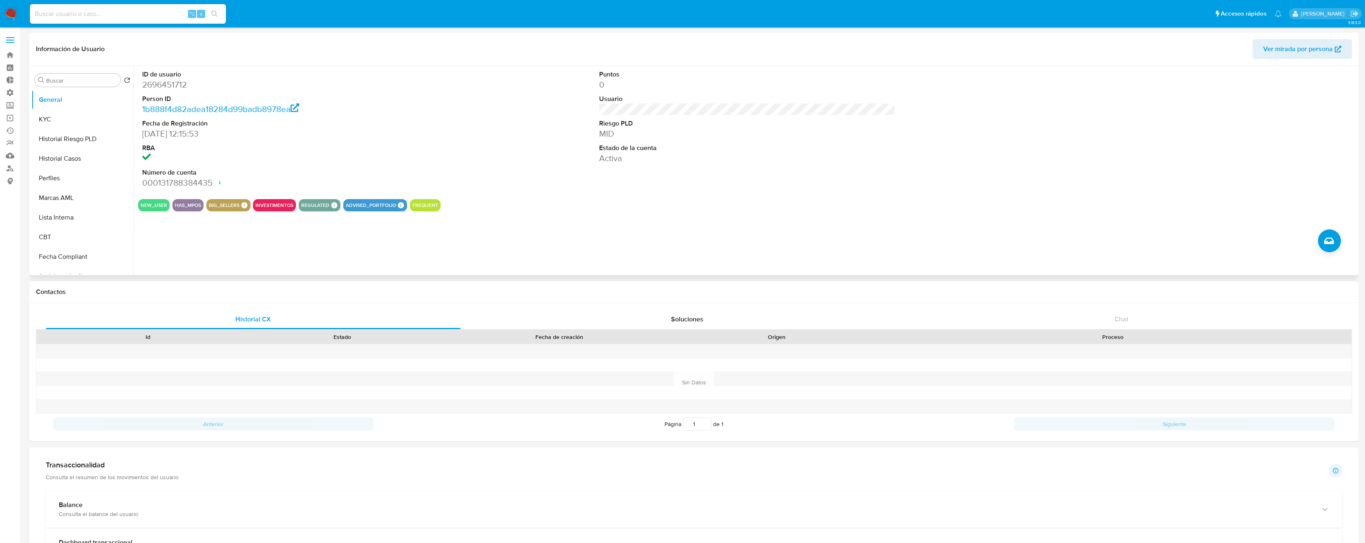  Describe the element at coordinates (747, 99) in the screenshot. I see `dt: Usuario` at that location.